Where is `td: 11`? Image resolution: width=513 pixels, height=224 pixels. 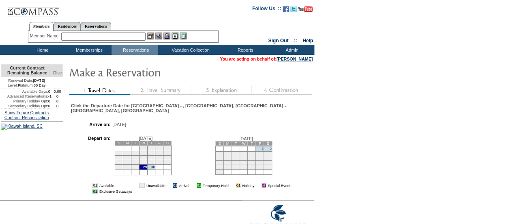 td: 11 is located at coordinates (228, 157).